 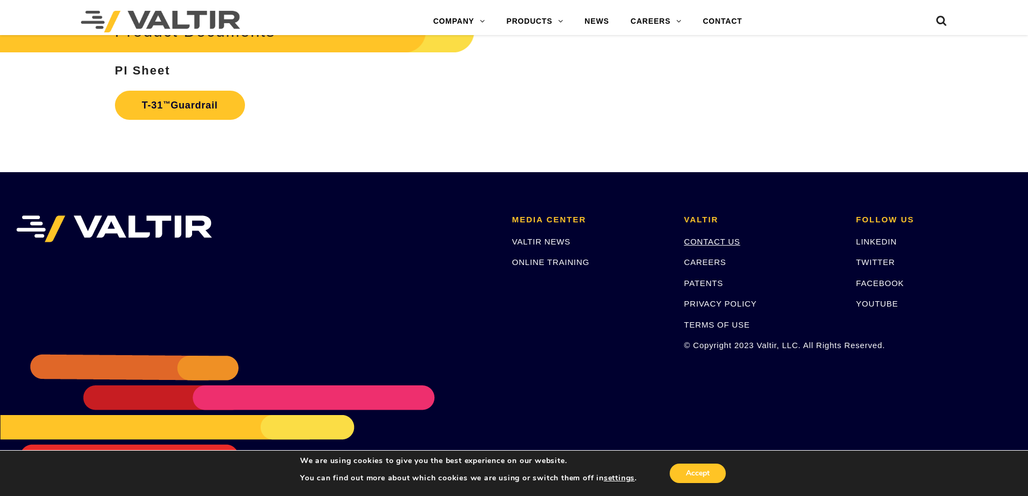 I want to click on sup: ™, so click(x=167, y=104).